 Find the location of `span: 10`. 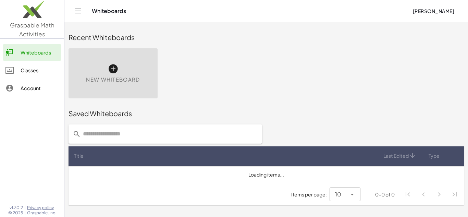

span: 10 is located at coordinates (338, 194).